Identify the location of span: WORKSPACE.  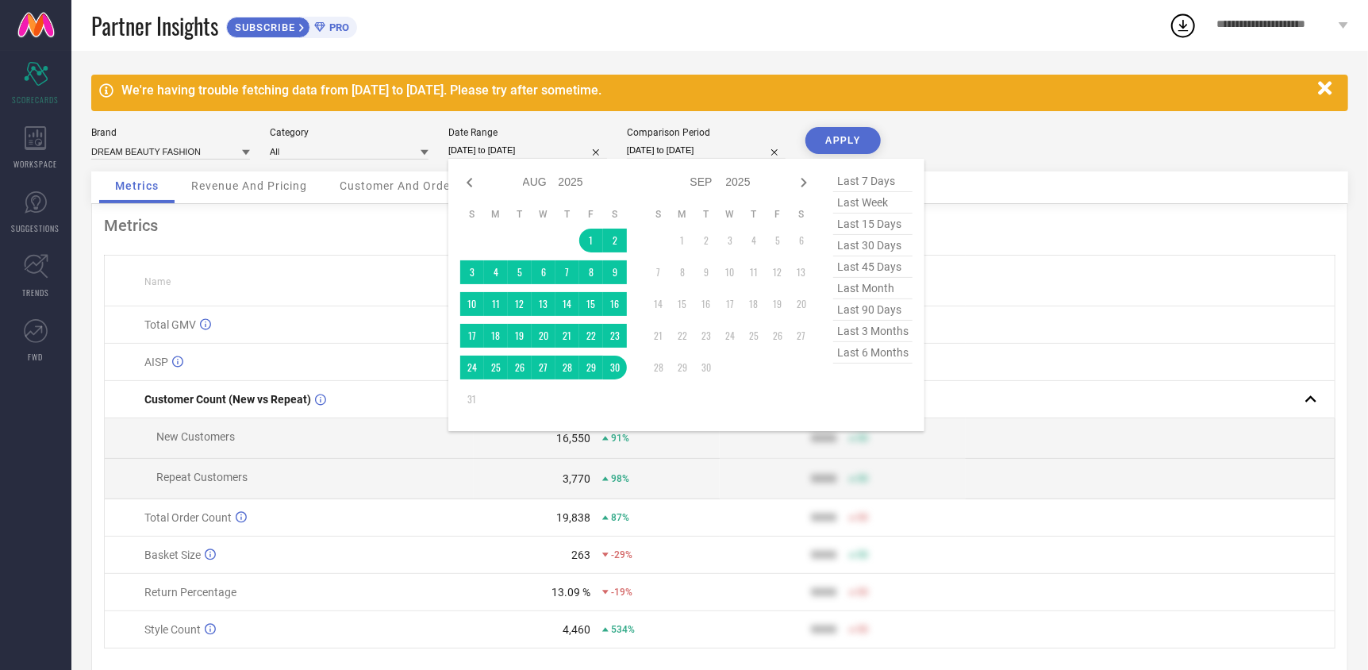
(36, 163).